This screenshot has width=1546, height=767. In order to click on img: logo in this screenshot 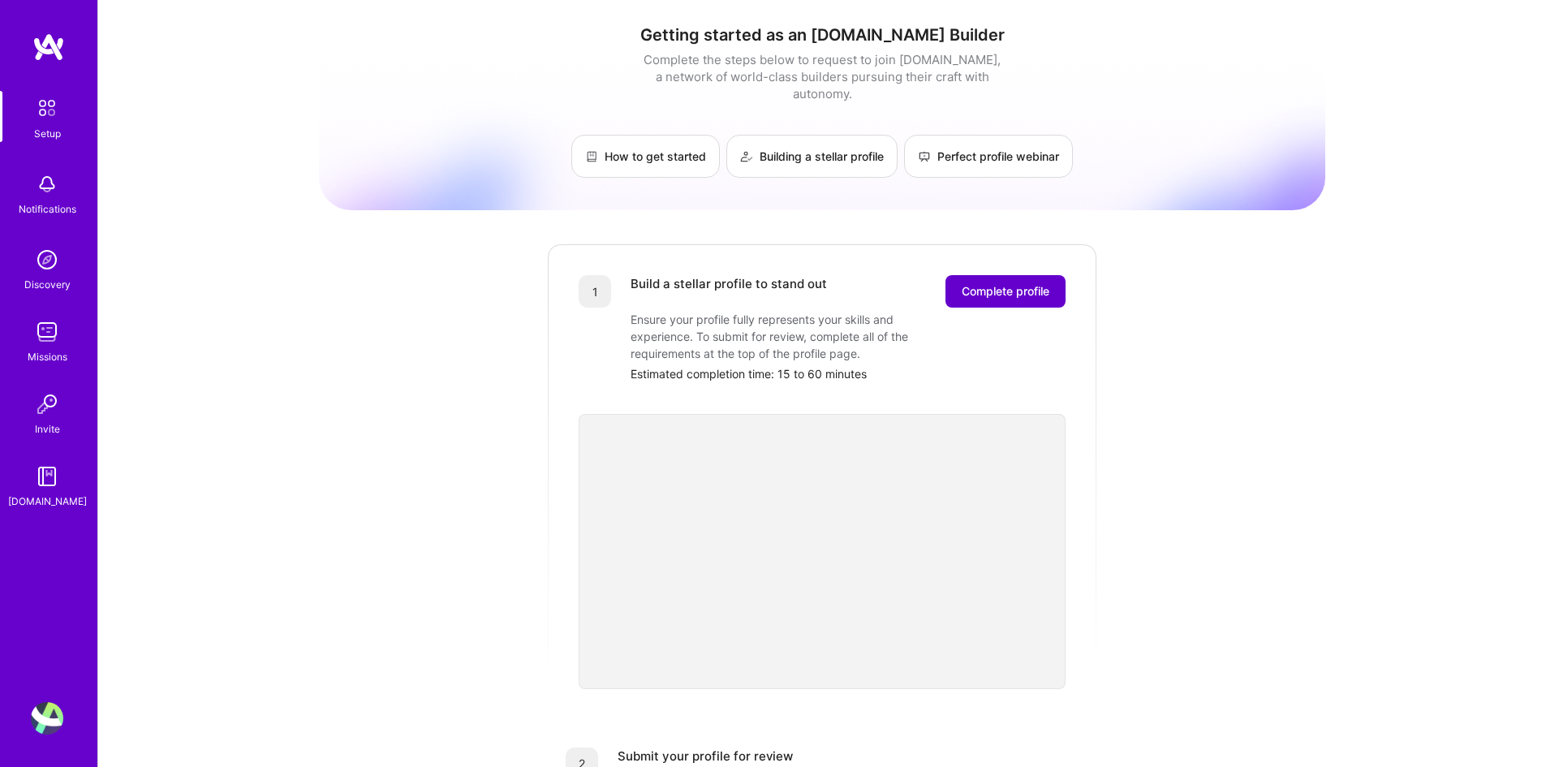, I will do `click(49, 47)`.